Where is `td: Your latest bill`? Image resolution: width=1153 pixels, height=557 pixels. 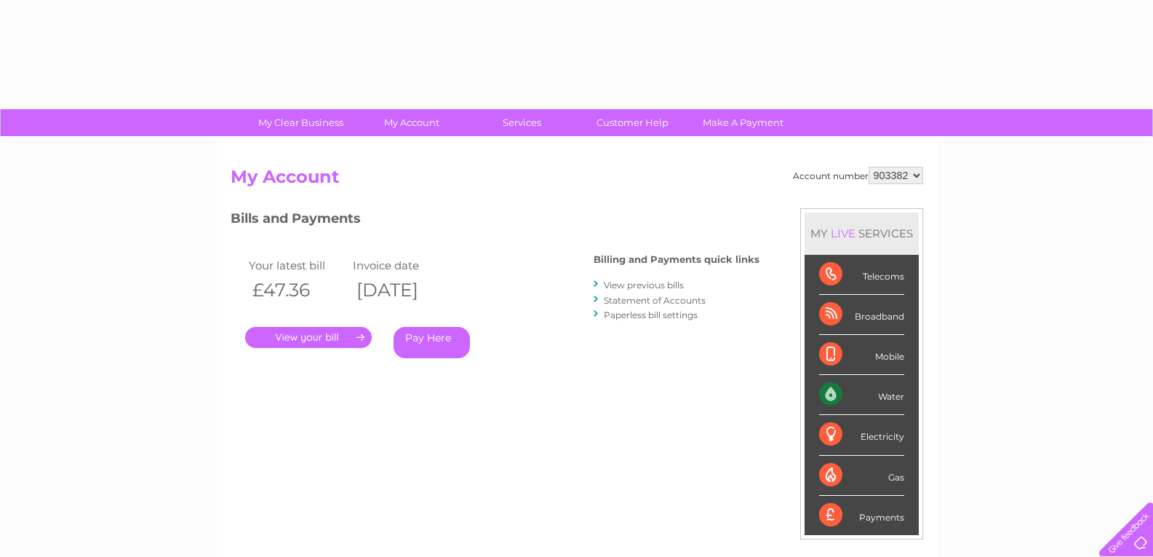
td: Your latest bill is located at coordinates (298, 265).